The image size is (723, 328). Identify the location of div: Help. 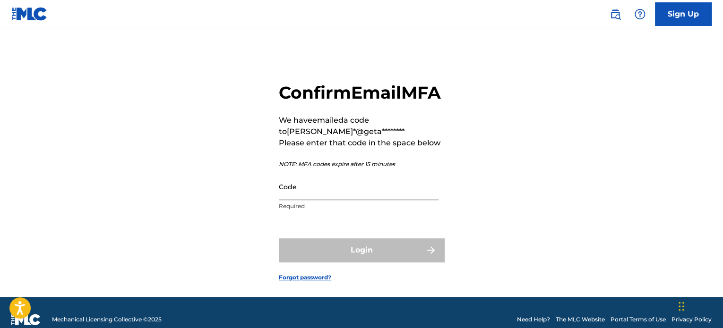
(640, 14).